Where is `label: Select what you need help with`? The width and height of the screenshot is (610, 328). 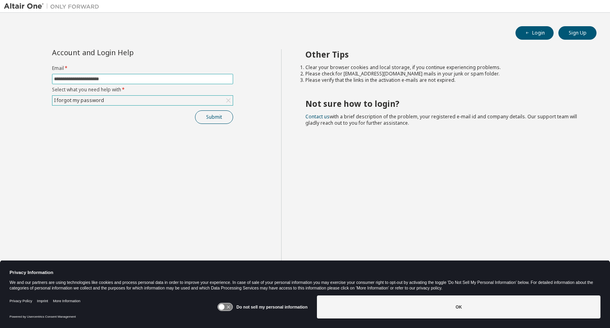 label: Select what you need help with is located at coordinates (142, 90).